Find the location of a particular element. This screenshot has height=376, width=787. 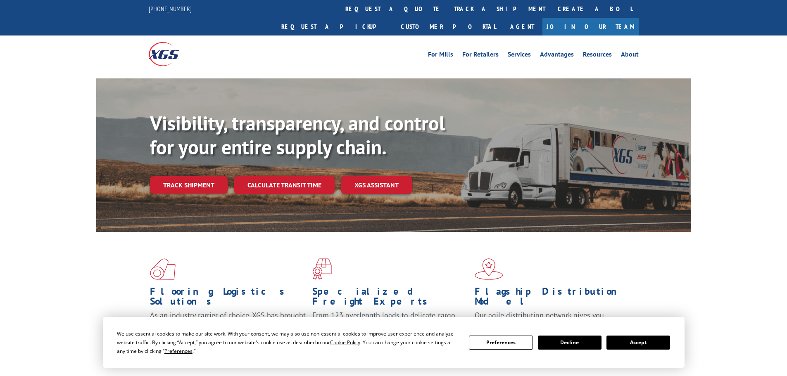

a: For Retailers is located at coordinates (480, 56).